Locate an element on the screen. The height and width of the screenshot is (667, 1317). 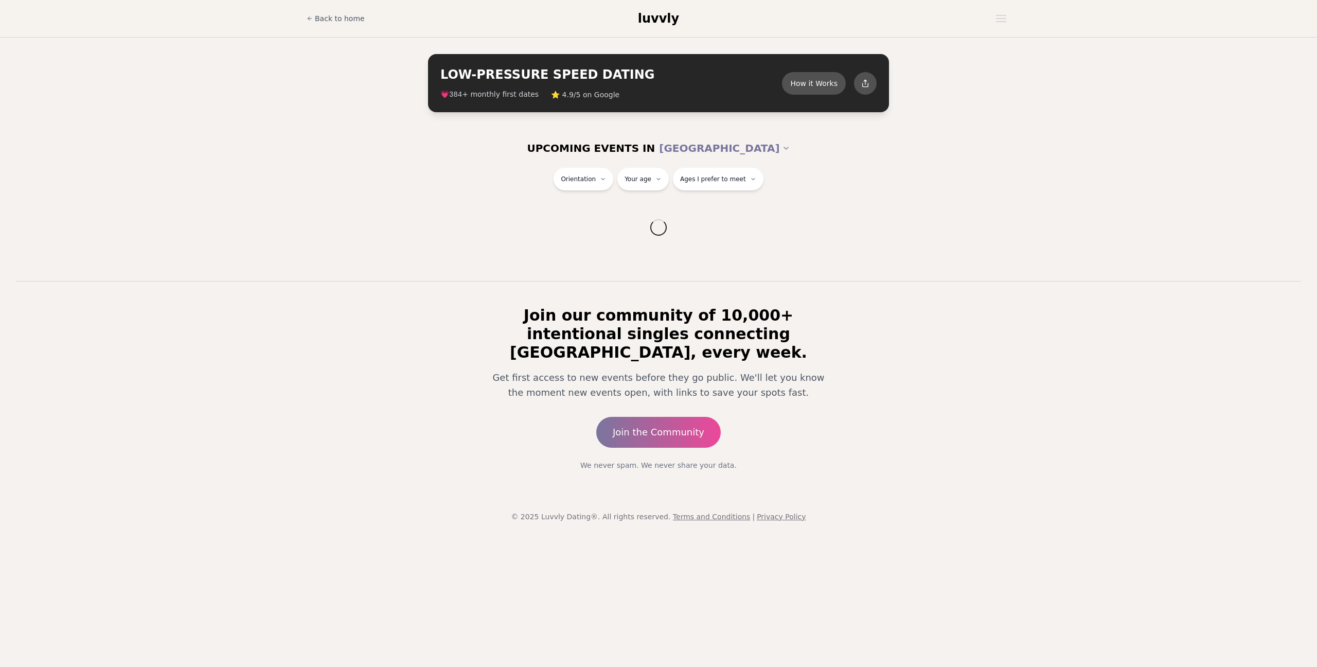
button: Orientation is located at coordinates (584, 179).